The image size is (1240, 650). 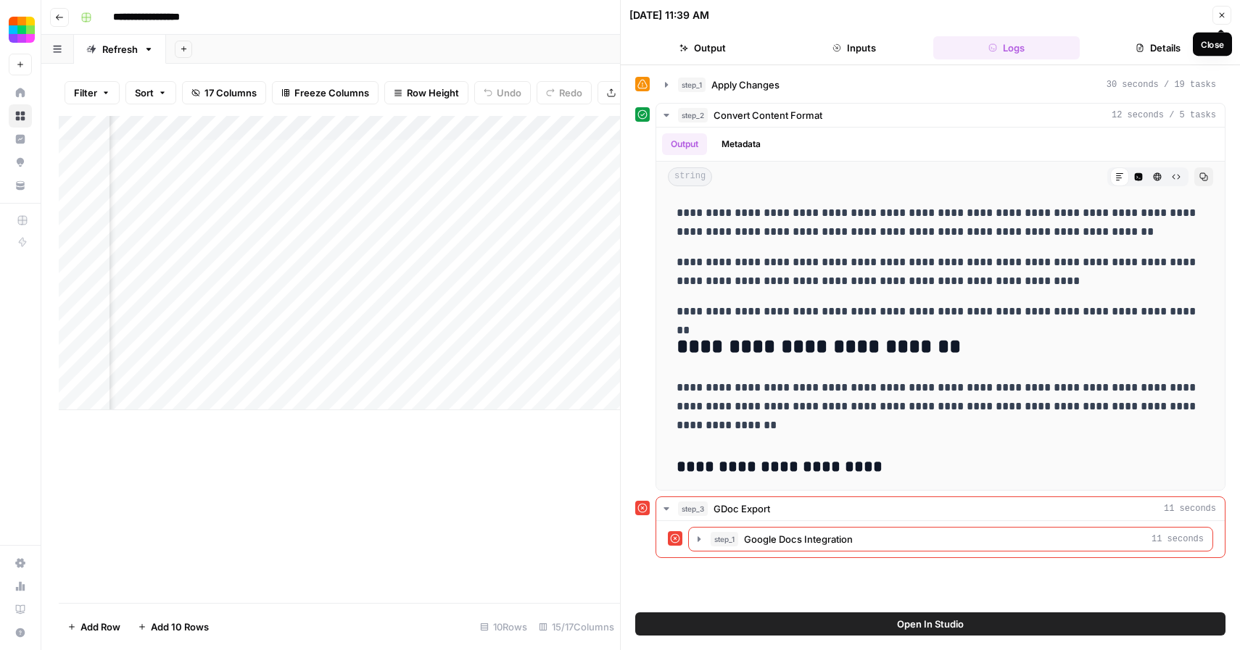 What do you see at coordinates (20, 30) in the screenshot?
I see `button: Workspace: Smallpdf` at bounding box center [20, 30].